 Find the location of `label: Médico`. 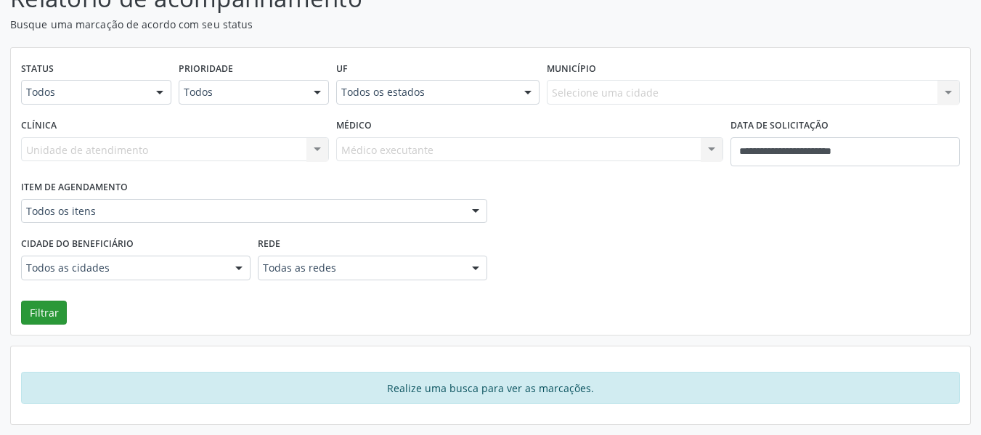

label: Médico is located at coordinates (354, 126).